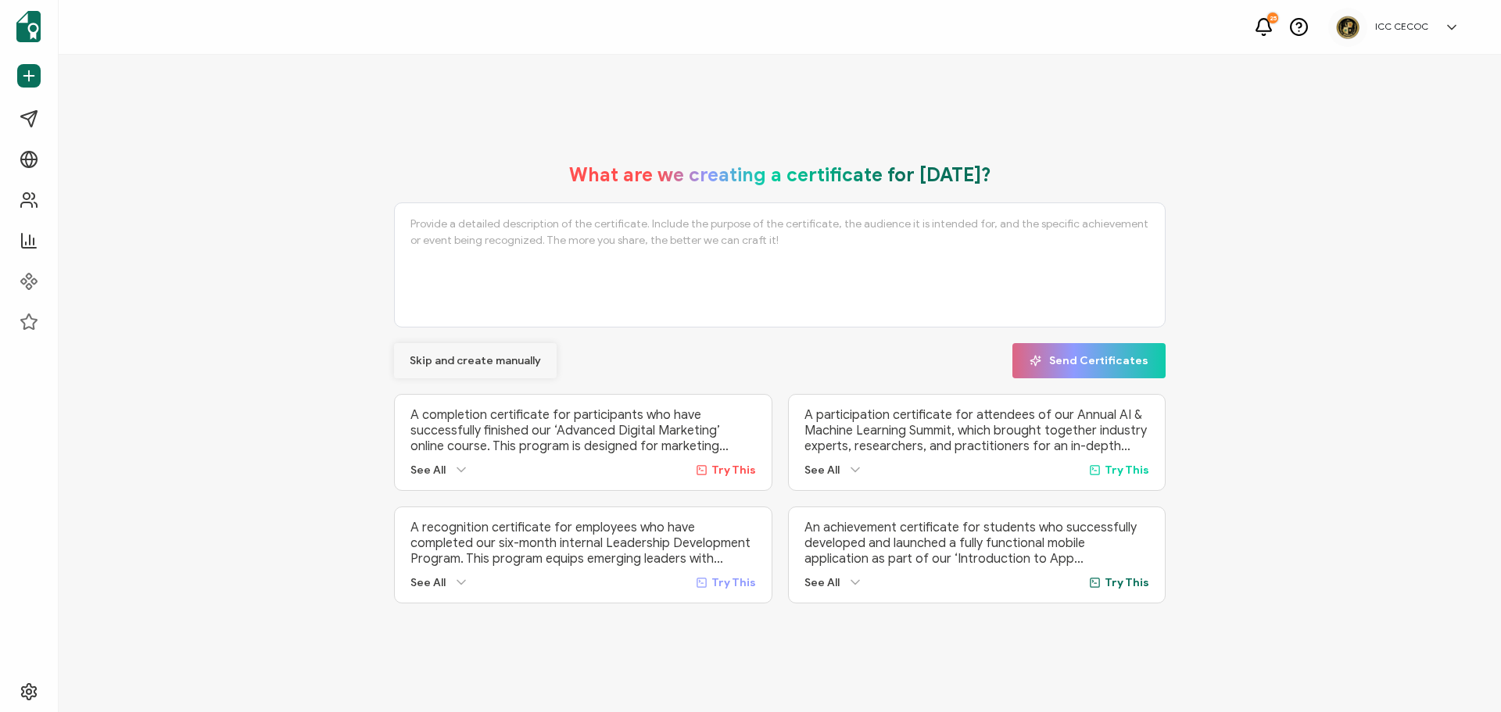 This screenshot has width=1501, height=712. Describe the element at coordinates (1402, 27) in the screenshot. I see `h5: ICC CECOC` at that location.